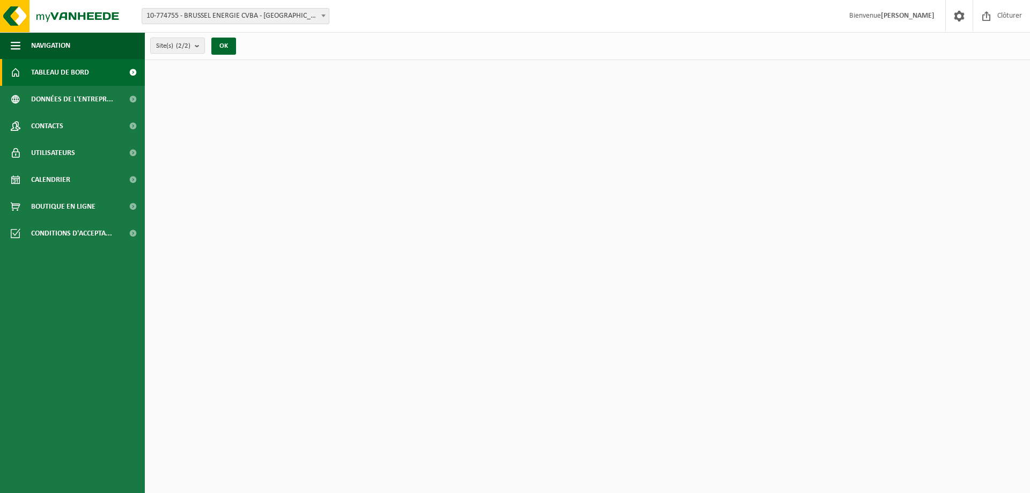  What do you see at coordinates (50, 46) in the screenshot?
I see `span: Navigation` at bounding box center [50, 46].